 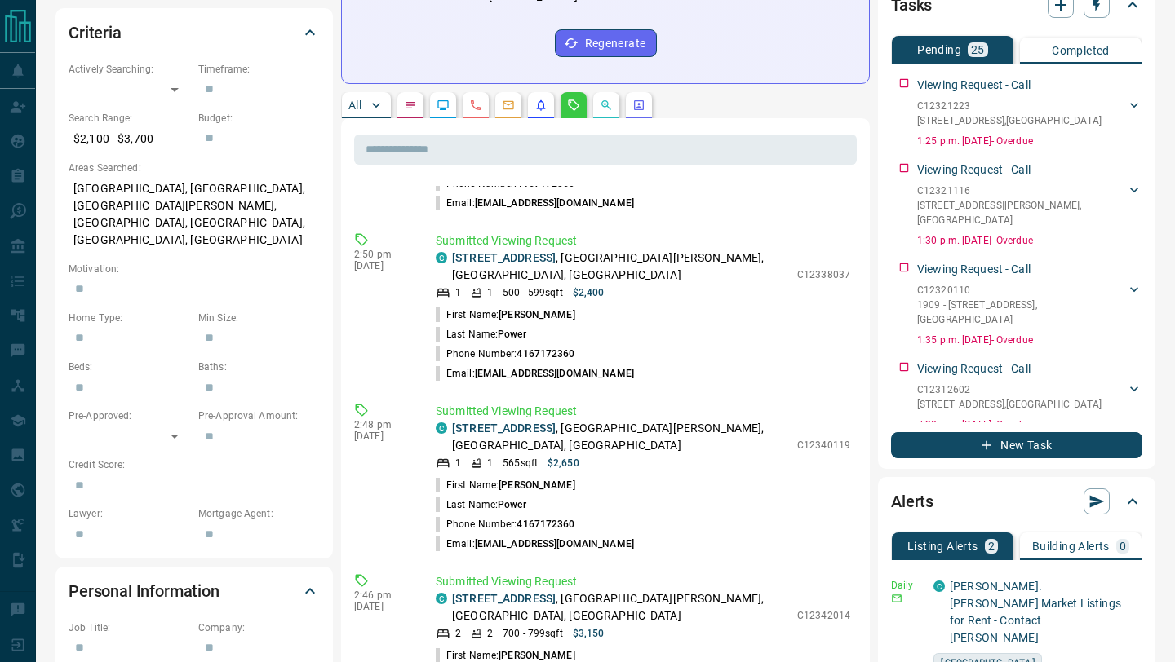 What do you see at coordinates (383, 255) in the screenshot?
I see `p: 2:50 pm` at bounding box center [383, 255].